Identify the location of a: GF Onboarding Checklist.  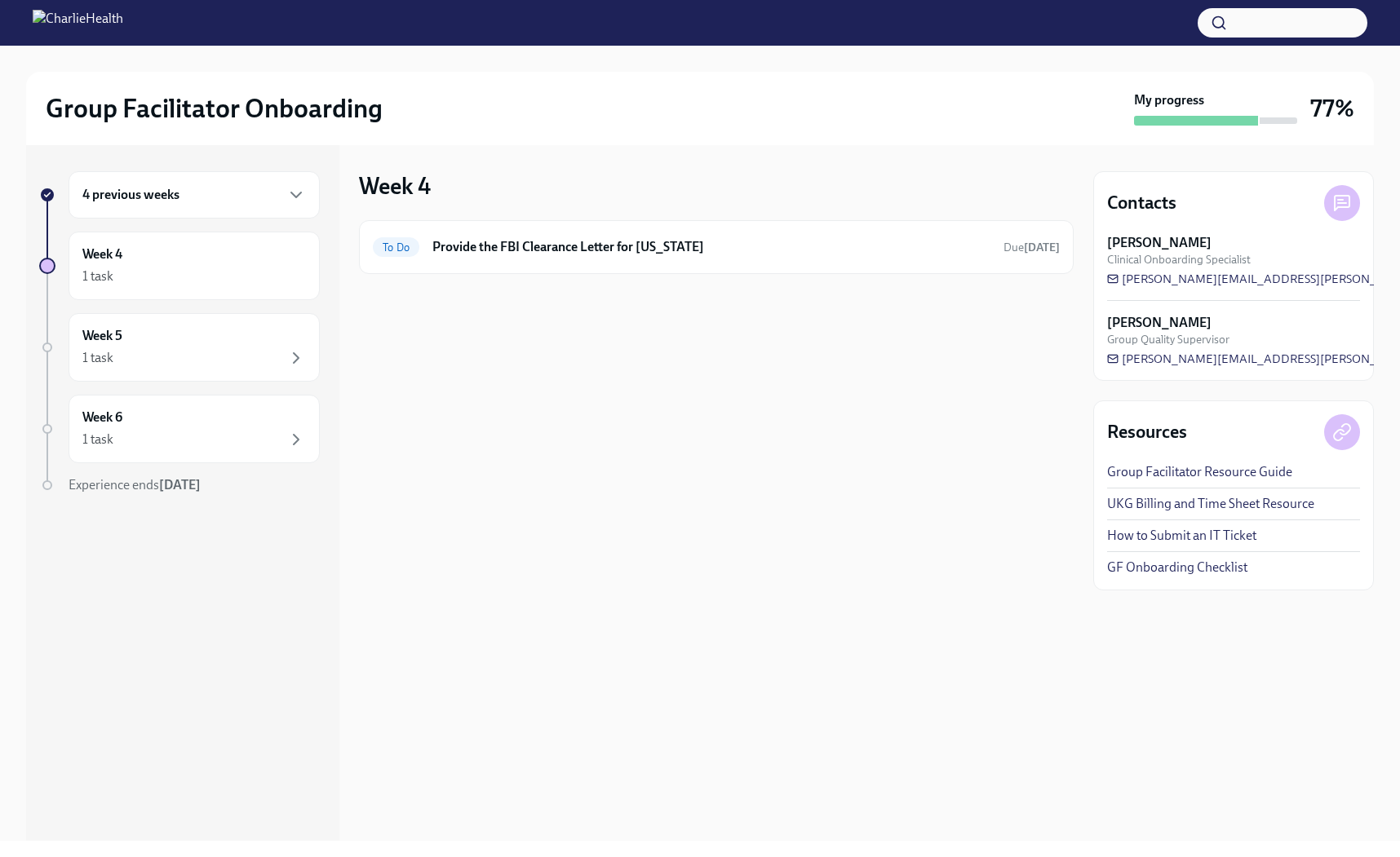
(1178, 567).